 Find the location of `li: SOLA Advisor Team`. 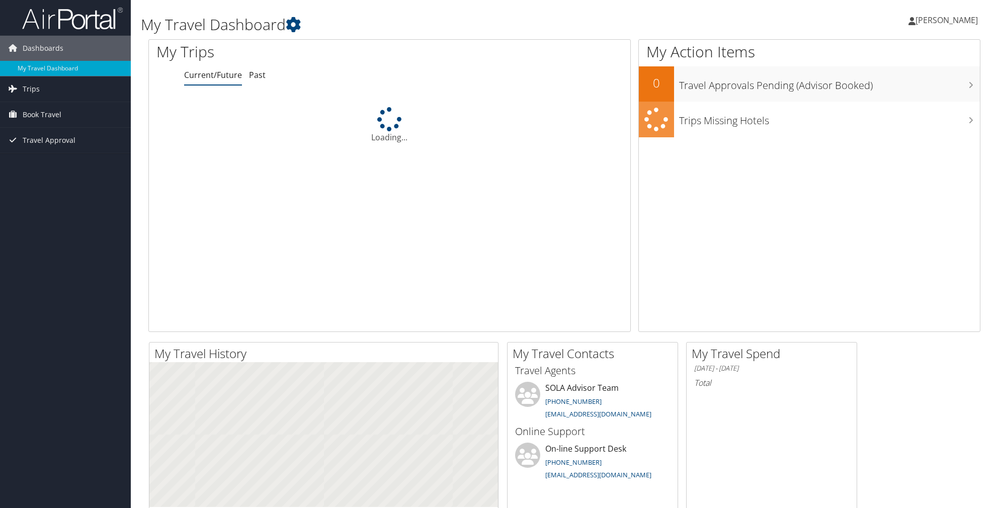

li: SOLA Advisor Team is located at coordinates (593, 403).